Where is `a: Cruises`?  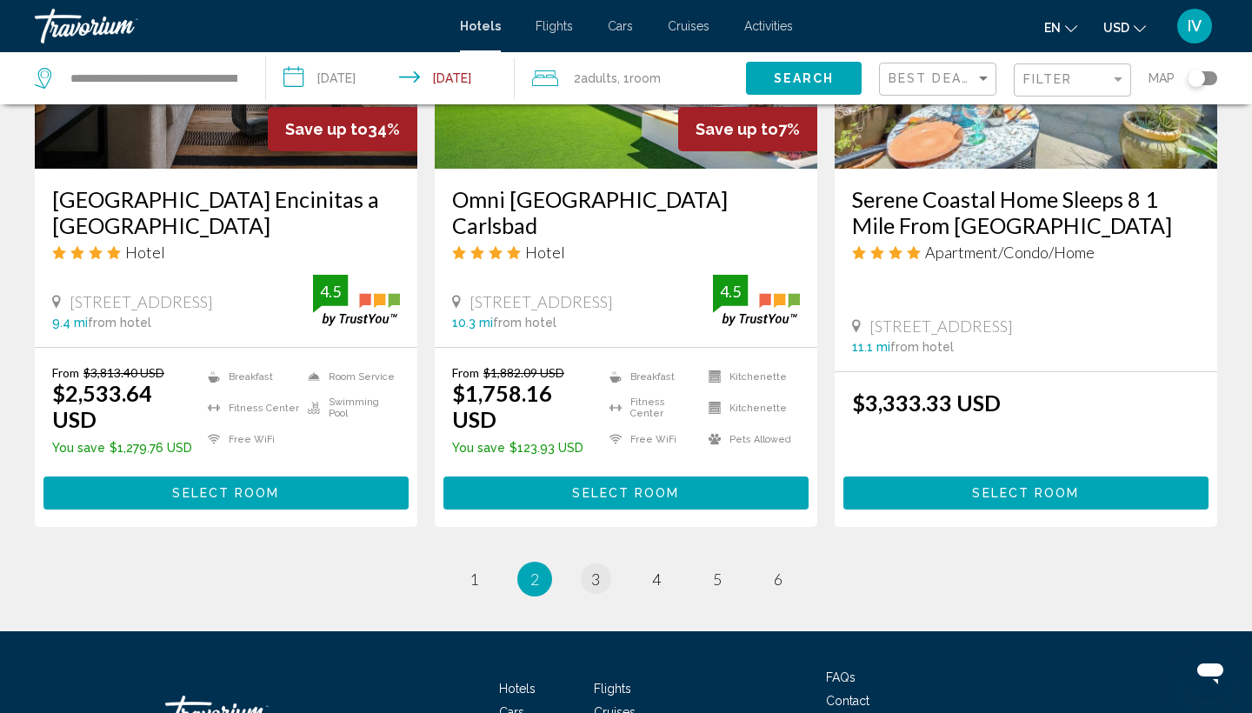 a: Cruises is located at coordinates (689, 26).